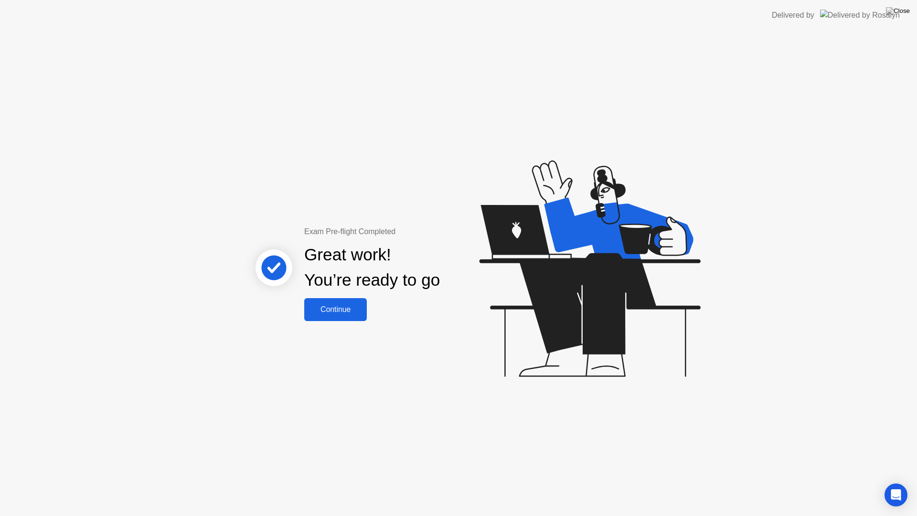 This screenshot has width=917, height=516. Describe the element at coordinates (335, 310) in the screenshot. I see `button: Continue` at that location.